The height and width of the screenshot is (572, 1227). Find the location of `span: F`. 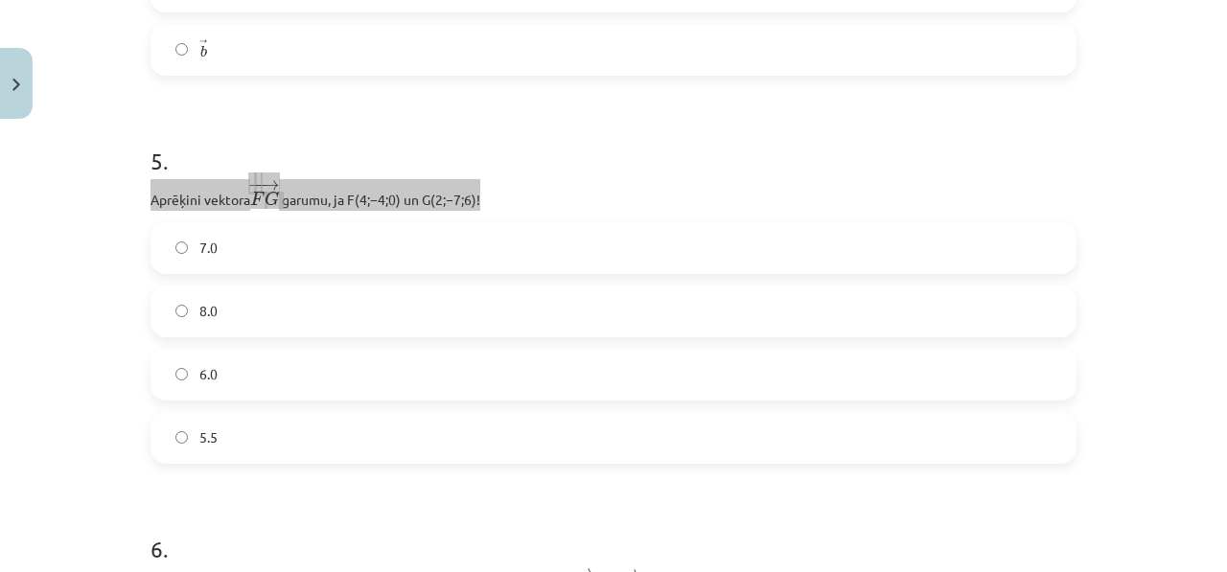

span: F is located at coordinates (257, 198).